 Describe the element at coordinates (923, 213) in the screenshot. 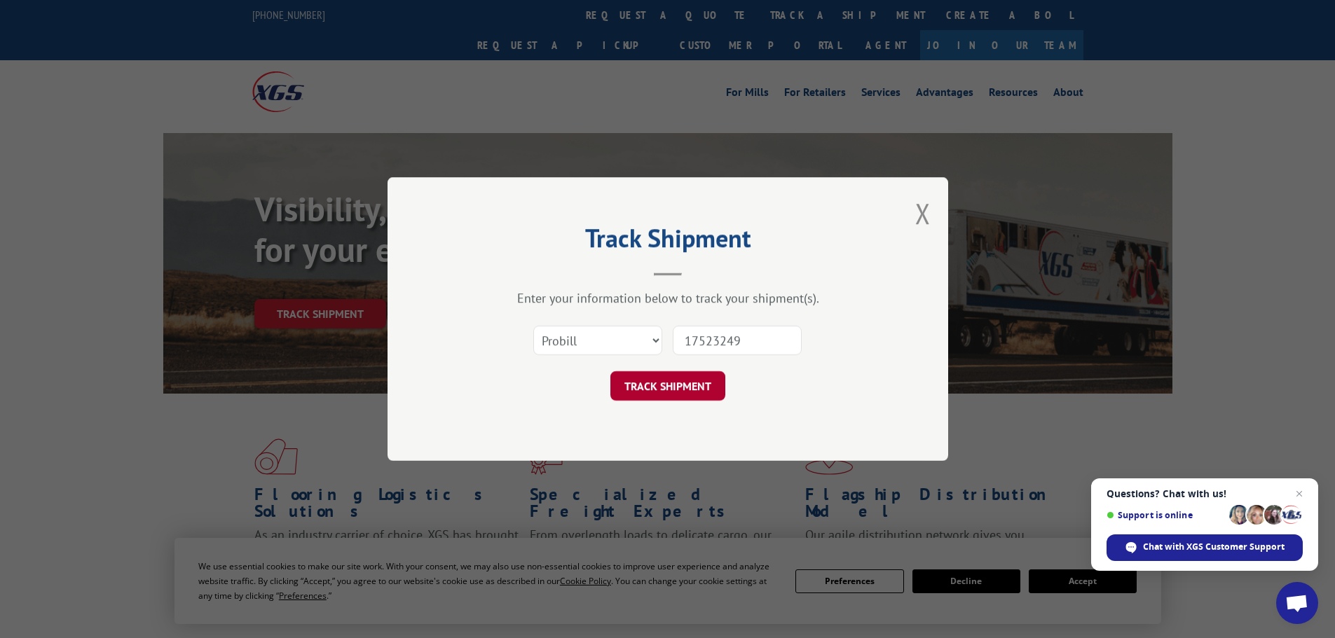

I see `button: Close modal` at that location.